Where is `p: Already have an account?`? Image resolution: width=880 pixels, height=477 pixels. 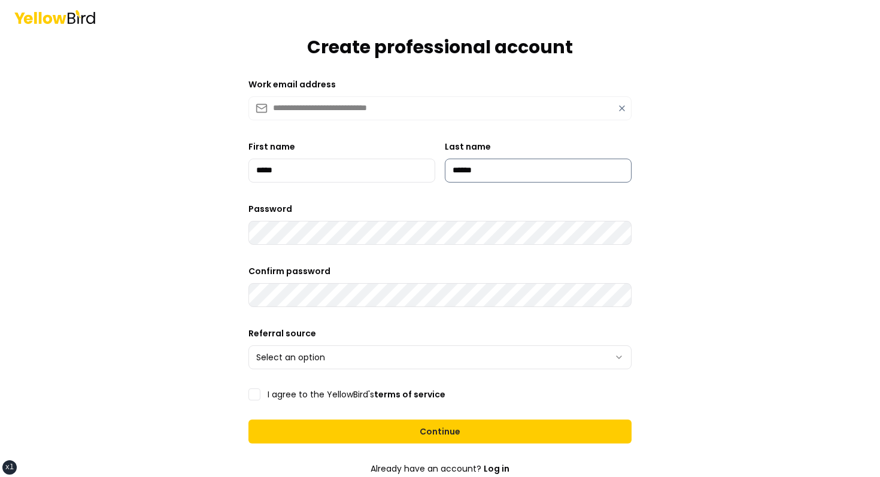
p: Already have an account? is located at coordinates (440, 469).